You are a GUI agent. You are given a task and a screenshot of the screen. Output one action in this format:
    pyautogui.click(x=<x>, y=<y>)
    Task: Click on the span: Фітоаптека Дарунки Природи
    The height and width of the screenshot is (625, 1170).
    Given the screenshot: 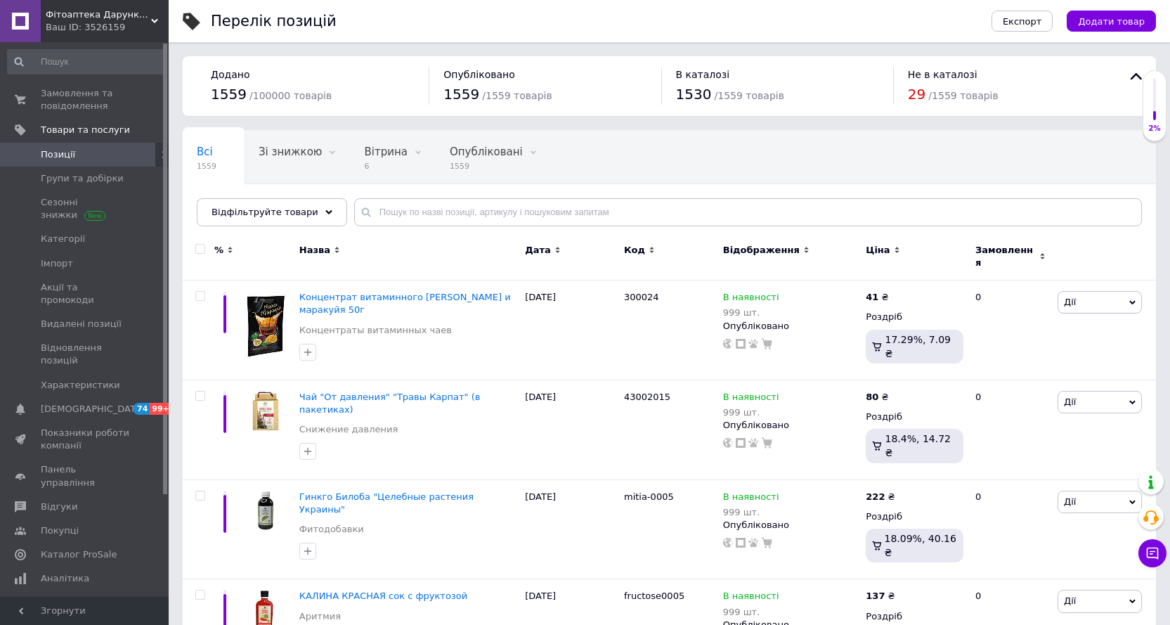 What is the action you would take?
    pyautogui.click(x=98, y=15)
    